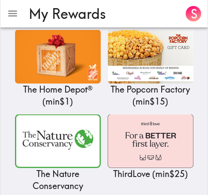 Image resolution: width=208 pixels, height=195 pixels. Describe the element at coordinates (58, 141) in the screenshot. I see `img: The Nature Conservancy` at that location.